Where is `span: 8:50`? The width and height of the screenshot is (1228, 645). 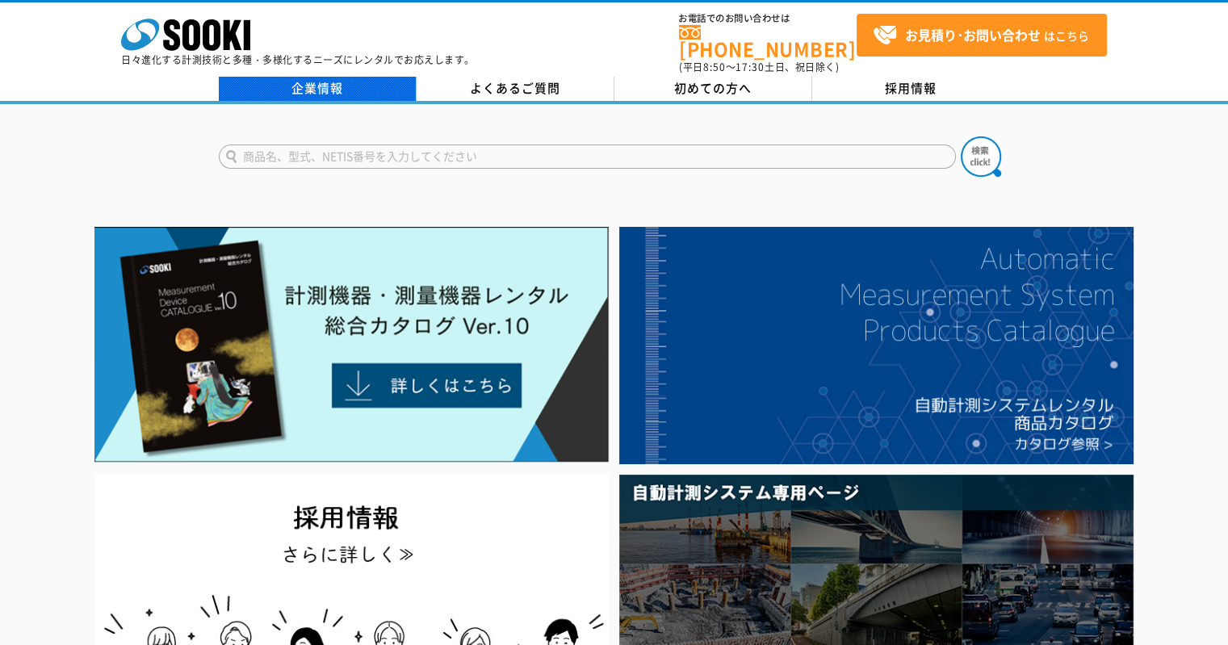 span: 8:50 is located at coordinates (715, 67).